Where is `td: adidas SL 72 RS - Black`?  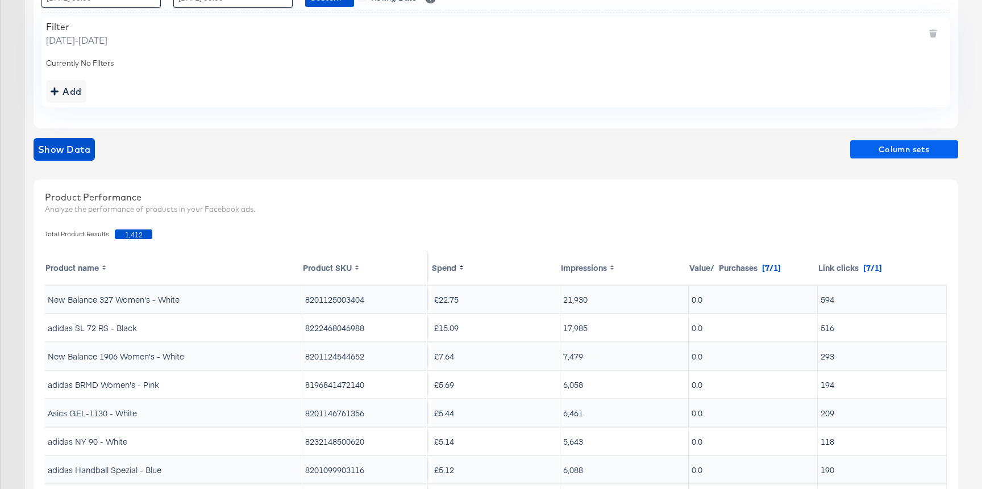
td: adidas SL 72 RS - Black is located at coordinates (173, 328).